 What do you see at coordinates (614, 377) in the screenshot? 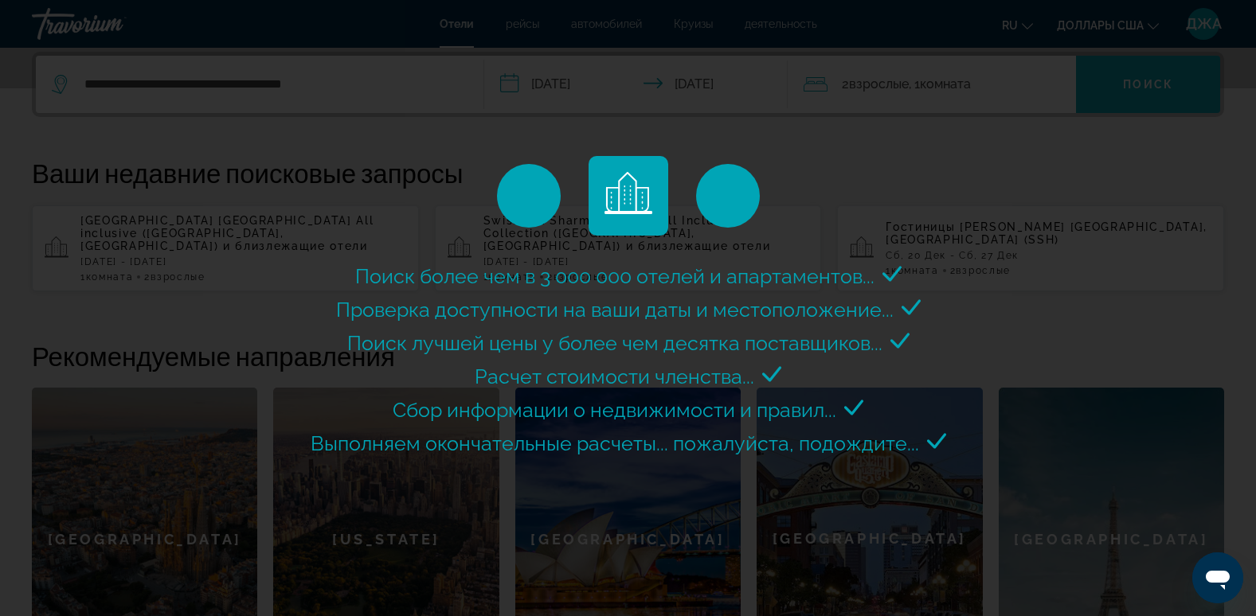
I see `span: Расчет стоимости членства...` at bounding box center [614, 377].